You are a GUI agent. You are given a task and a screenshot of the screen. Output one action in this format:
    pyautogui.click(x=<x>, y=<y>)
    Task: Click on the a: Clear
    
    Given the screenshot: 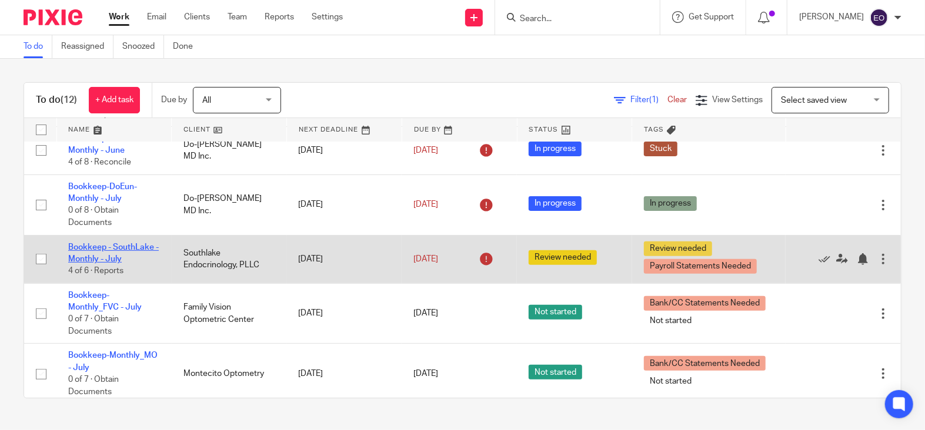 What is the action you would take?
    pyautogui.click(x=676, y=100)
    